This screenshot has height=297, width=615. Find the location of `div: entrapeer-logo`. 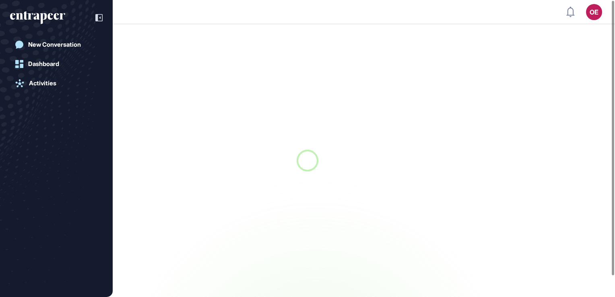

div: entrapeer-logo is located at coordinates (37, 18).